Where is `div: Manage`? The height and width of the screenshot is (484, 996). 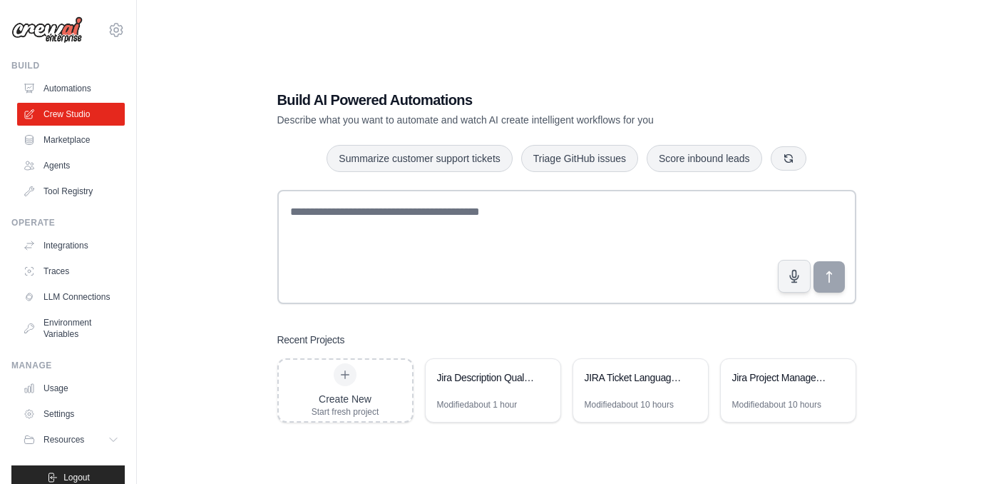
div: Manage is located at coordinates (68, 365).